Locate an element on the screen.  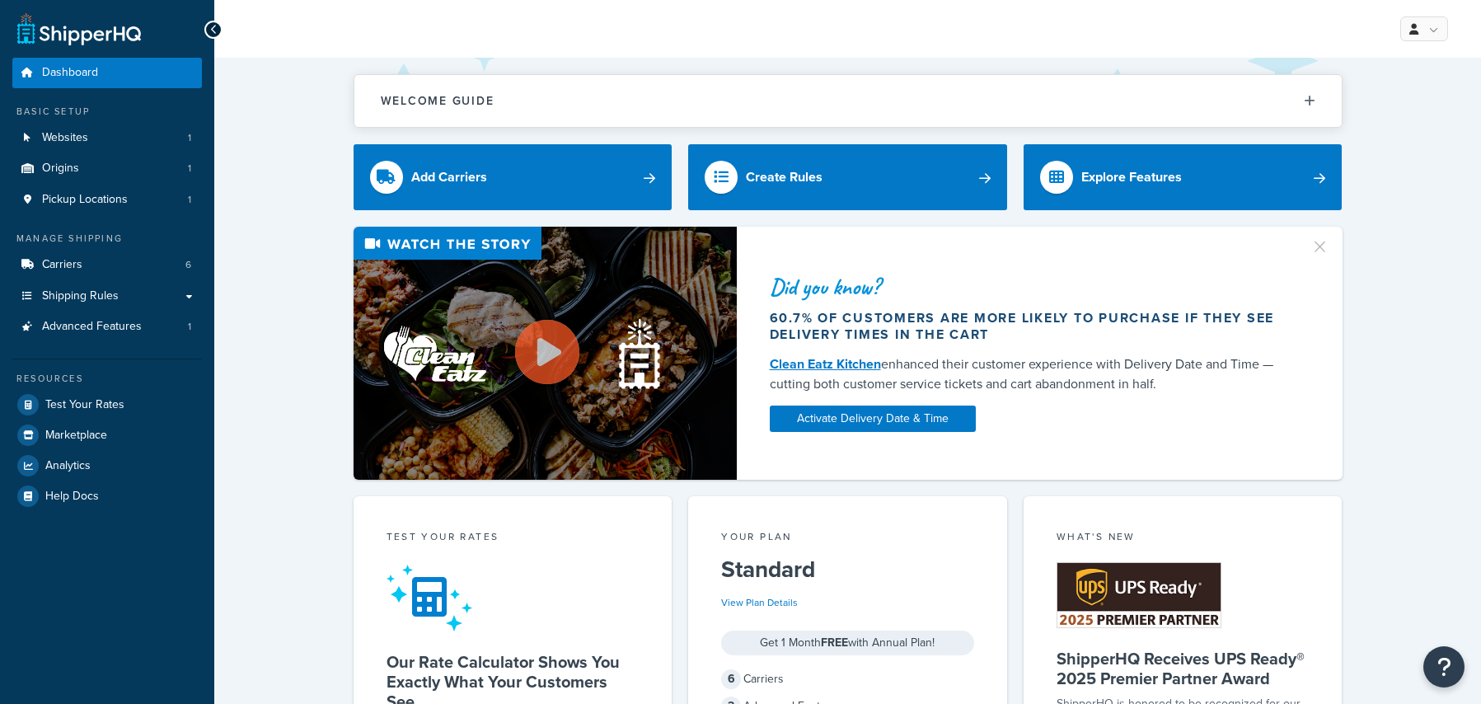
div: Explore Features is located at coordinates (1131, 177).